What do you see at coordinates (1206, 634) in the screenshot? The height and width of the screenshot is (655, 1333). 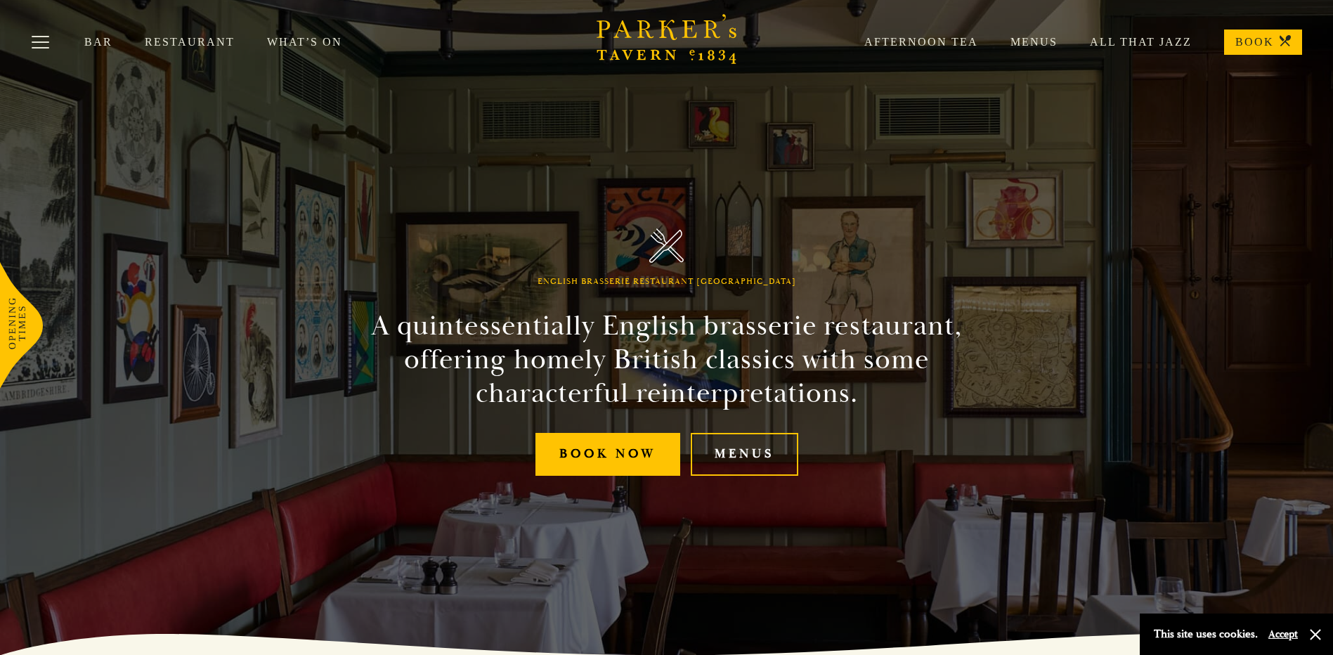 I see `p: This site uses cookies.` at bounding box center [1206, 634].